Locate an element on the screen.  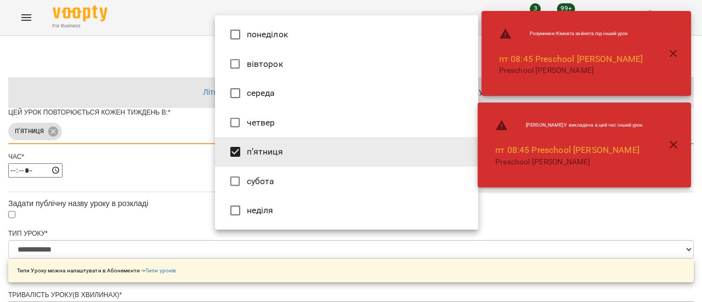
li: неділя is located at coordinates (347, 211).